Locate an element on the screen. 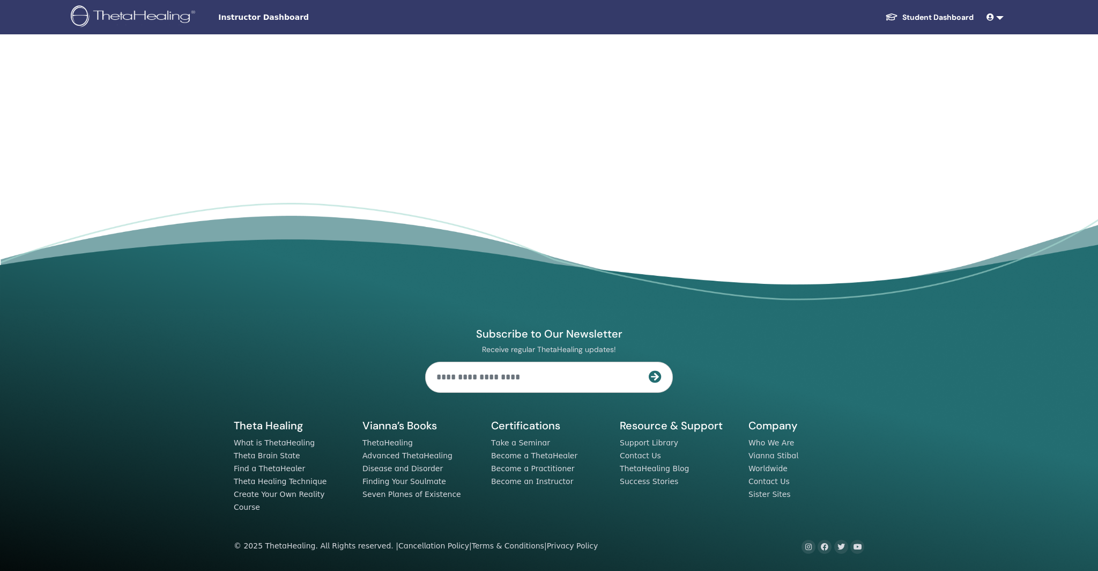 The image size is (1098, 571). a: Student Dashboard is located at coordinates (930, 17).